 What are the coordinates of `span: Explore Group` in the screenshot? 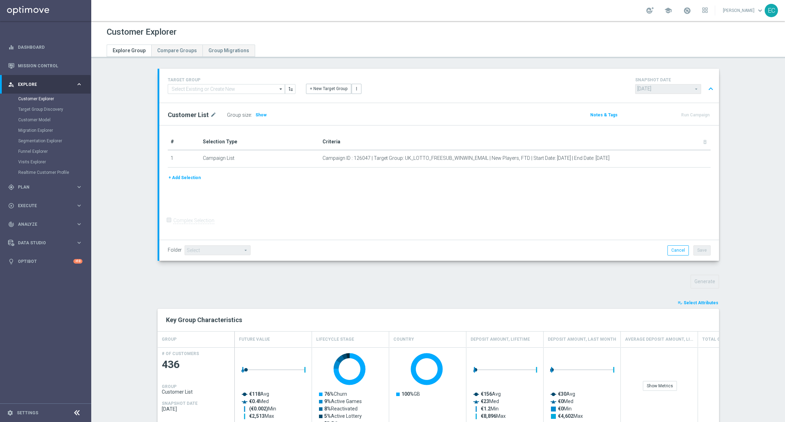 It's located at (129, 51).